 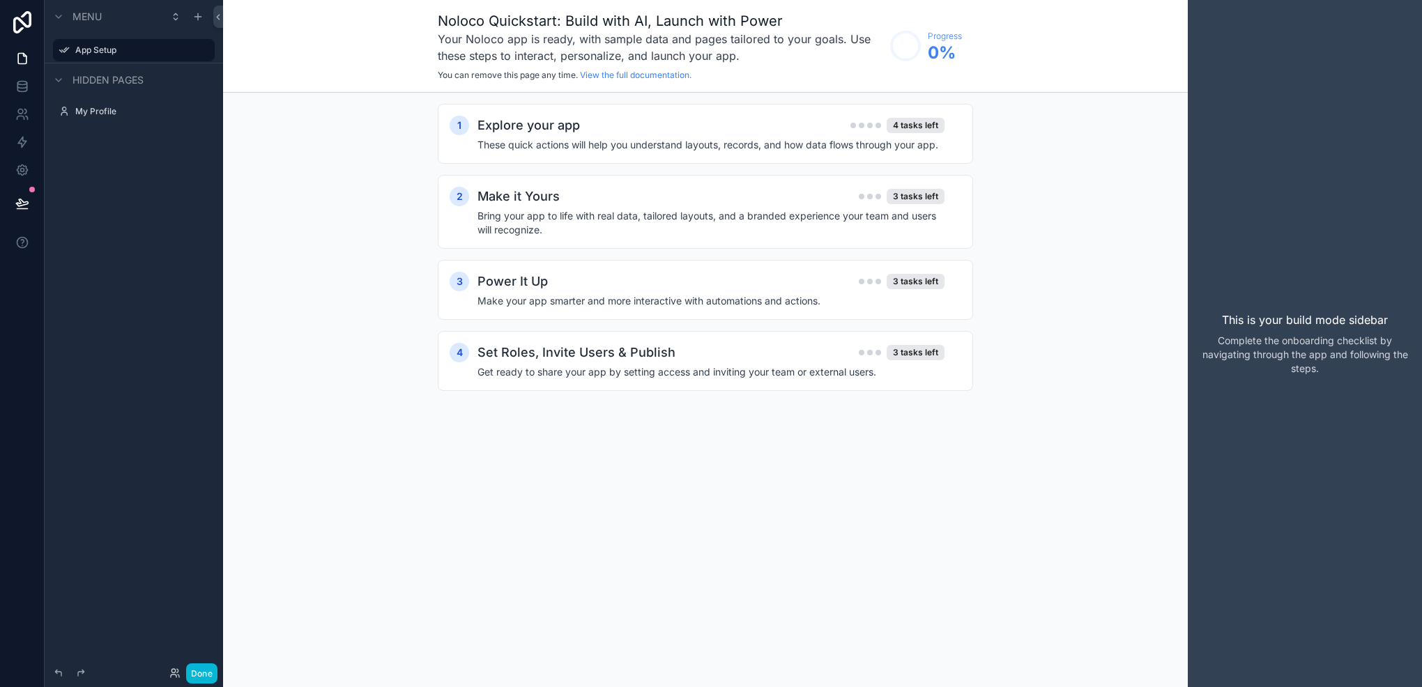 I want to click on p: This is your build mode sidebar, so click(x=1305, y=320).